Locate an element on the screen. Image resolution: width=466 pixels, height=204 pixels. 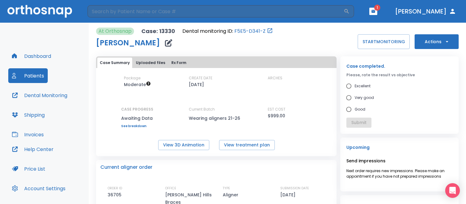
button: View 3D Animation is located at coordinates (184, 145).